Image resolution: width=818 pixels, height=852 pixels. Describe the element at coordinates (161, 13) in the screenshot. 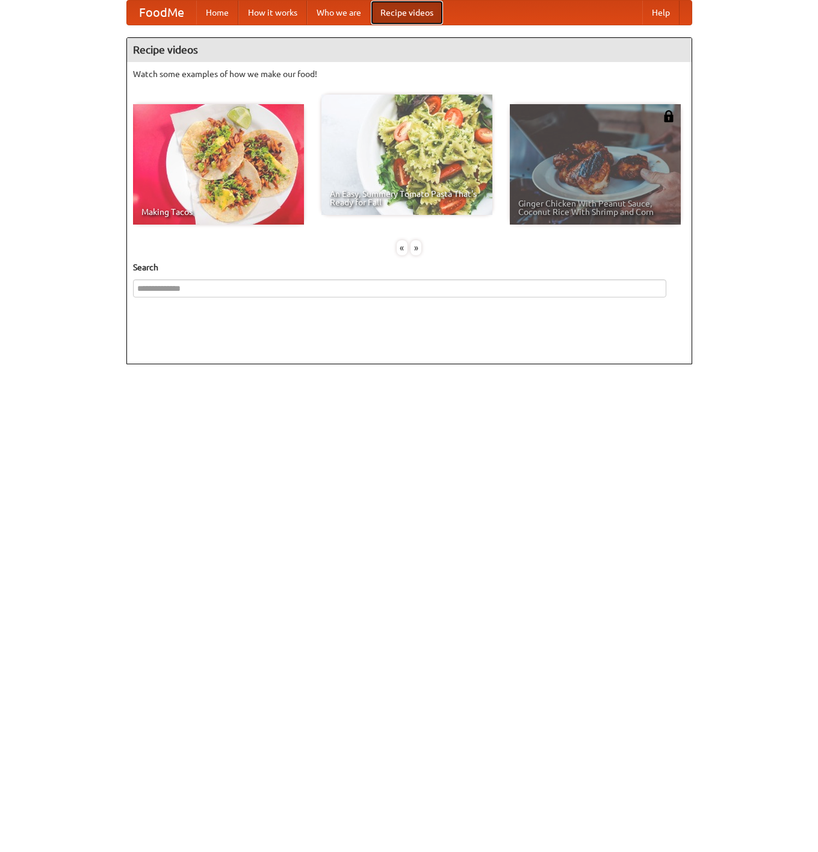

I see `a: FoodMe` at that location.